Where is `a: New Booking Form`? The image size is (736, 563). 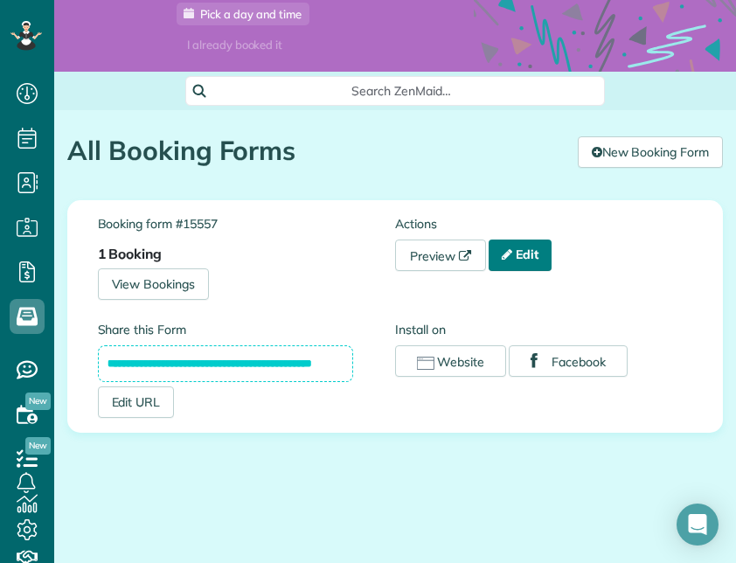 a: New Booking Form is located at coordinates (651, 152).